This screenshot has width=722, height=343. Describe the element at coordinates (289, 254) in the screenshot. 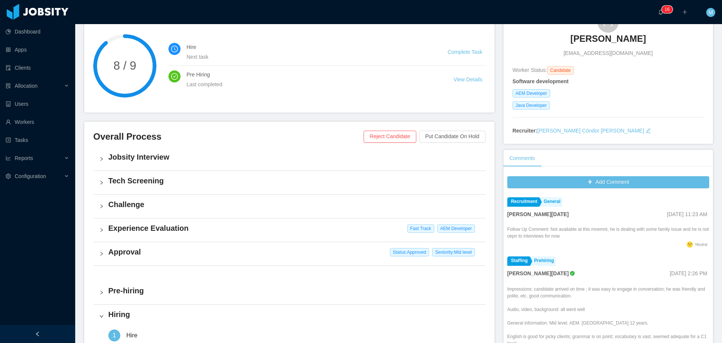

I see `div: icon: rightApproval` at that location.